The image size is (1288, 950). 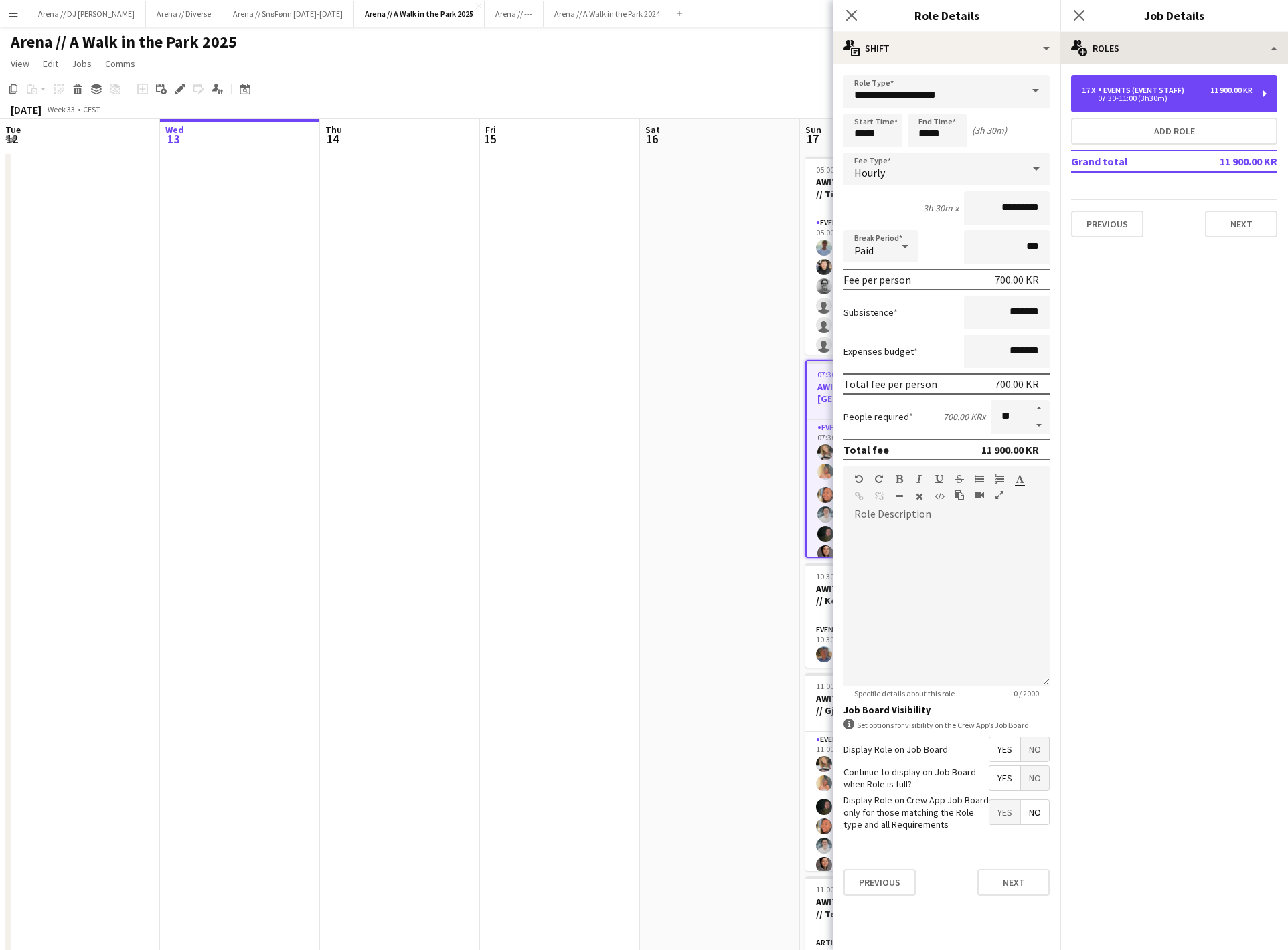 I want to click on button: Arena // Diverse, so click(x=184, y=13).